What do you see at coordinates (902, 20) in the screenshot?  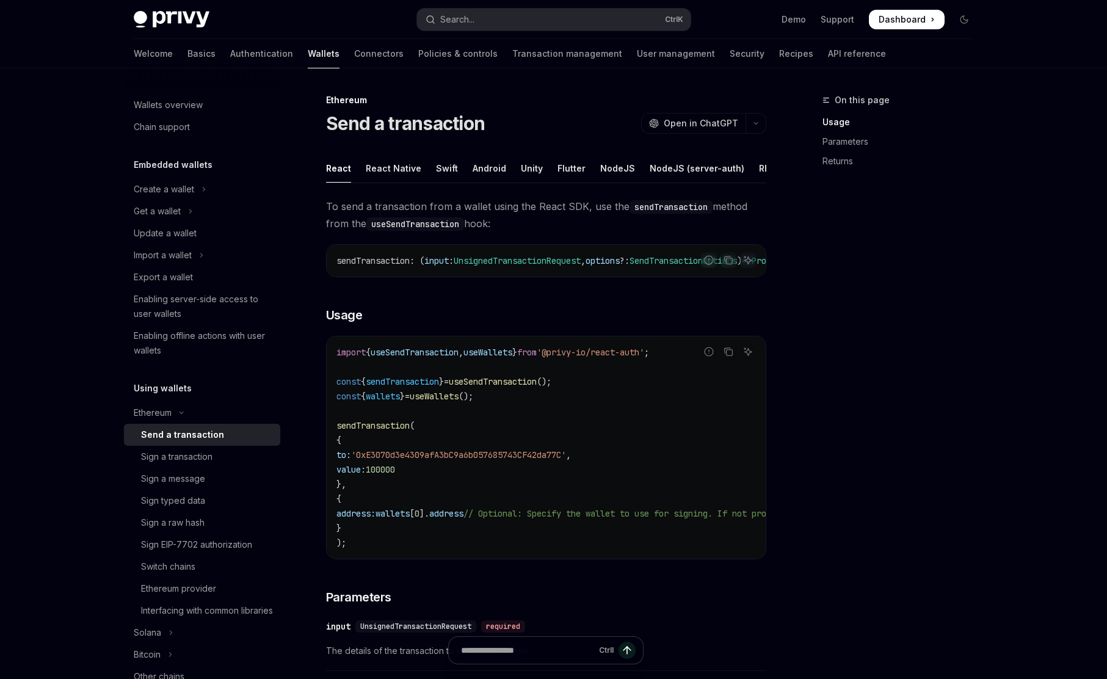 I see `span: Dashboard` at bounding box center [902, 20].